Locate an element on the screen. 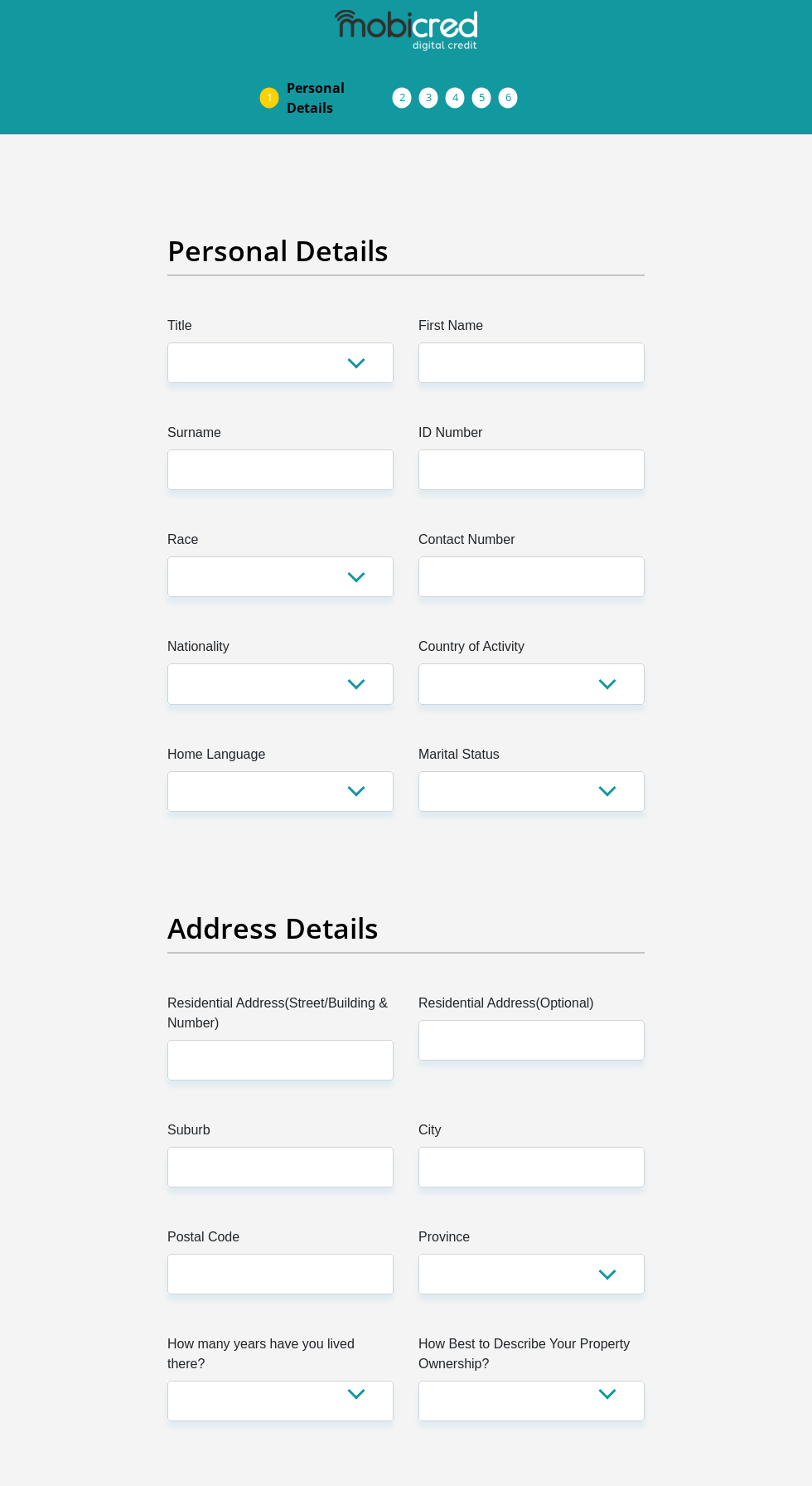 This screenshot has height=1486, width=812. select: Please Select a Province is located at coordinates (532, 1273).